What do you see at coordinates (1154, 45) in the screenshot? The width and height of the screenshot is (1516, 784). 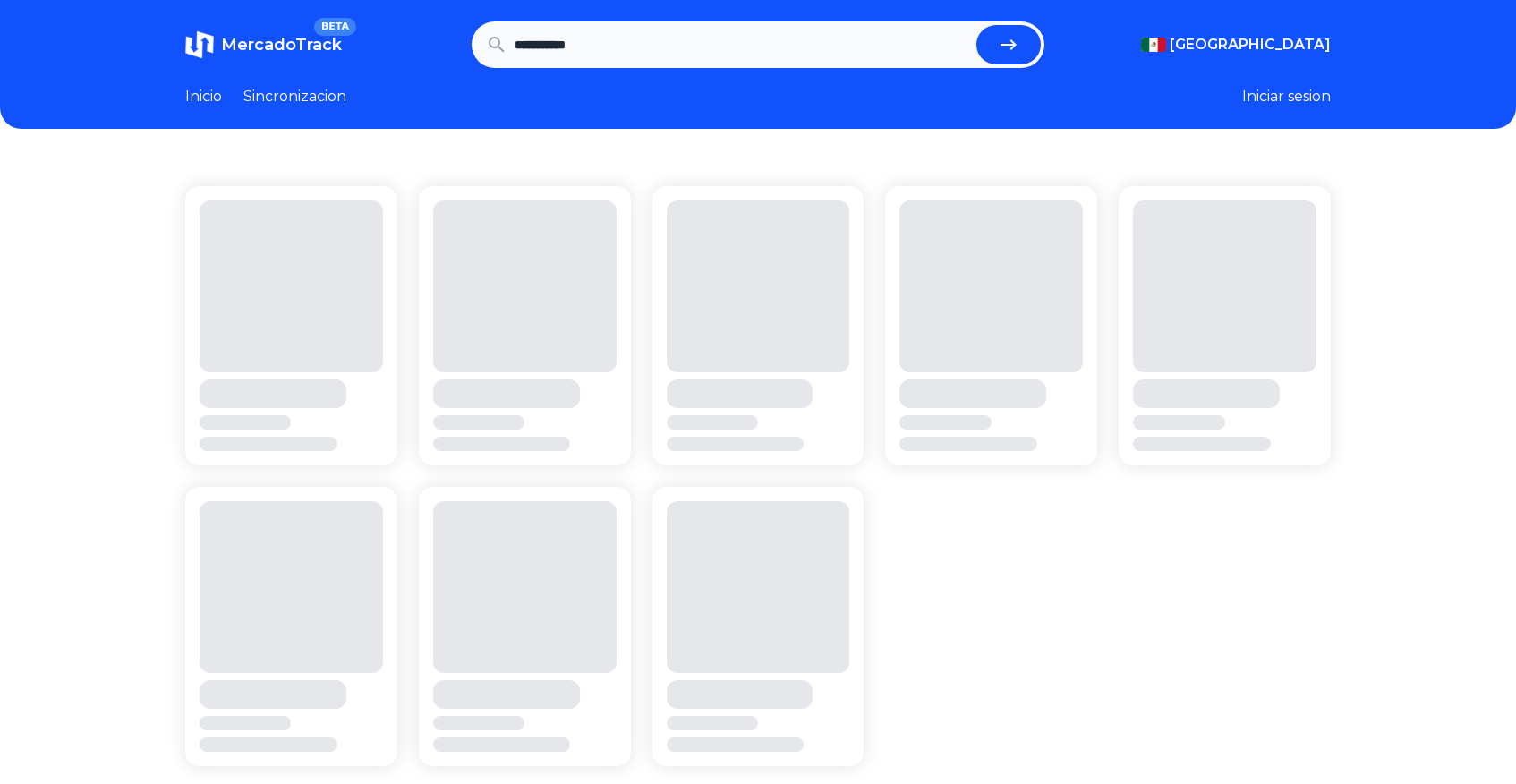 I see `img: Mexico` at bounding box center [1154, 45].